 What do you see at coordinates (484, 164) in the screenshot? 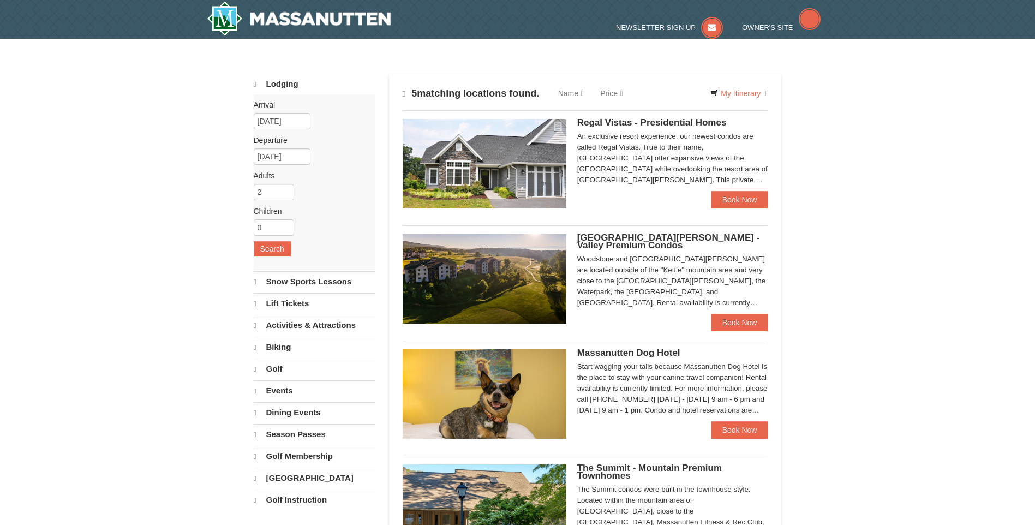
I see `img: 19218991-1-902409a9.jpg` at bounding box center [484, 164].